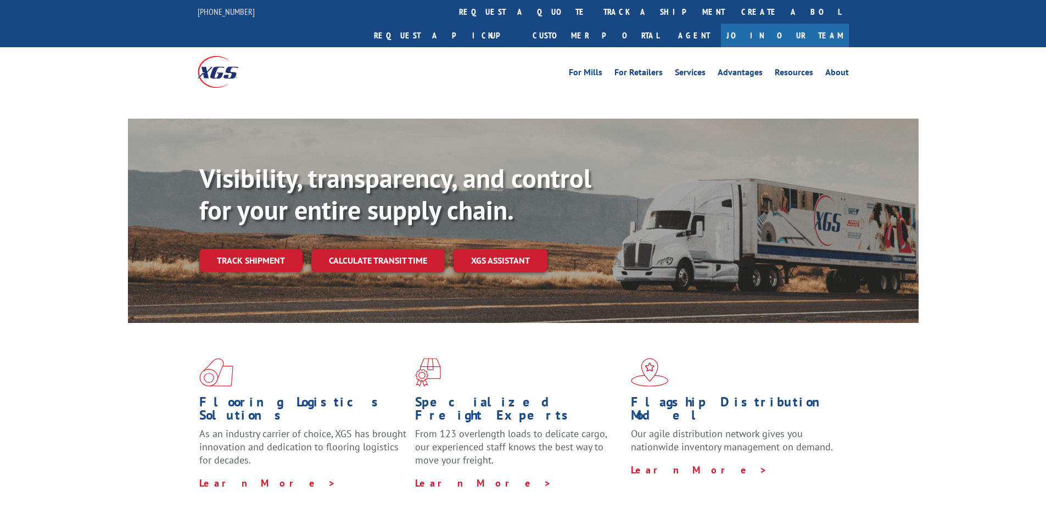 This screenshot has width=1046, height=519. Describe the element at coordinates (837, 74) in the screenshot. I see `a: About` at that location.